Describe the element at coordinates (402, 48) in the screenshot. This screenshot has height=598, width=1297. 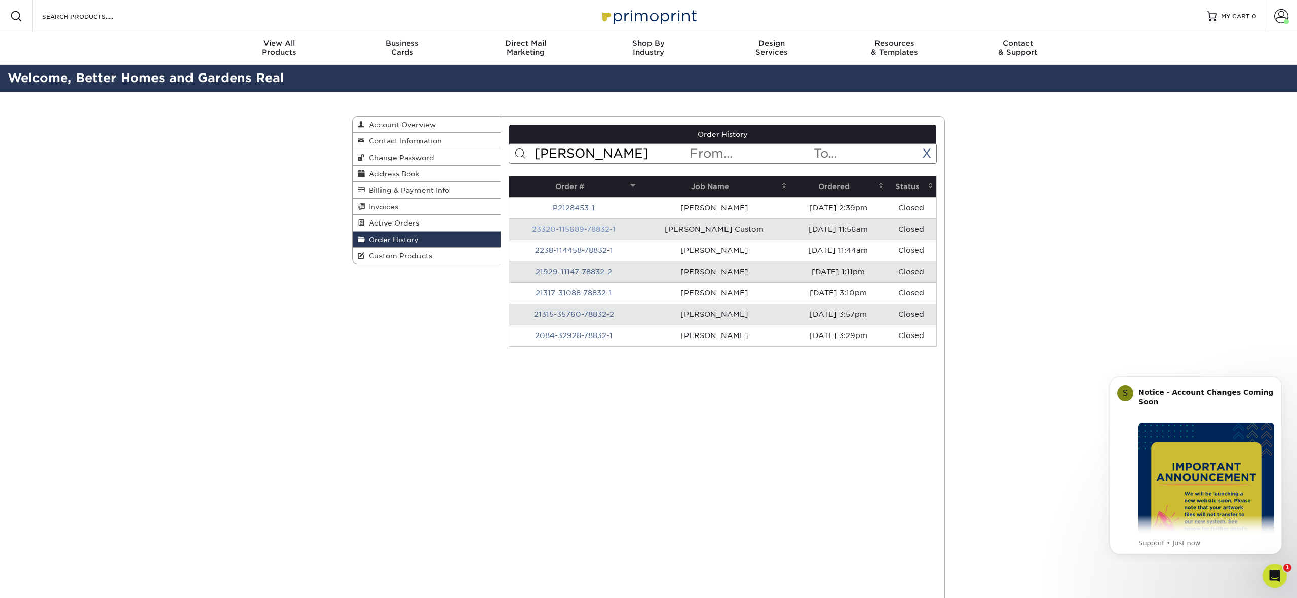
I see `div: Cards` at that location.